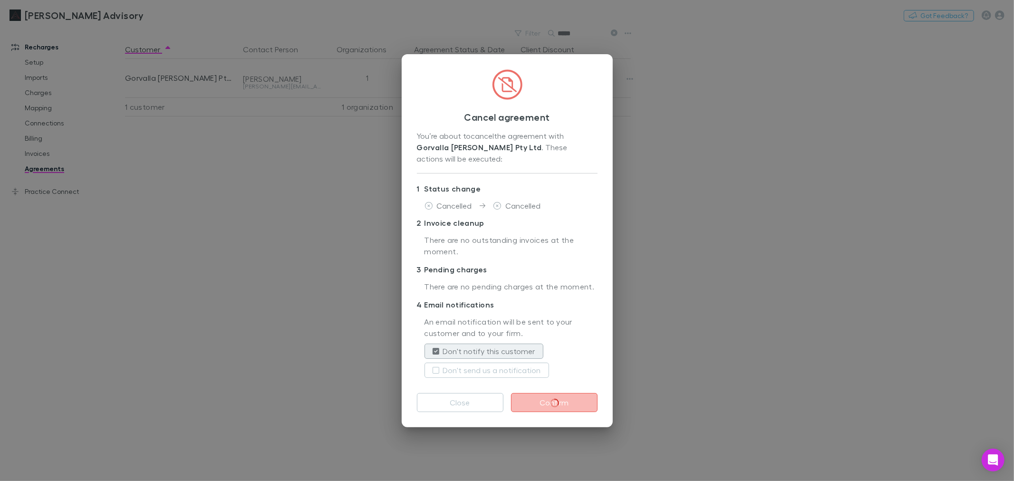 The width and height of the screenshot is (1014, 481). What do you see at coordinates (507, 85) in the screenshot?
I see `img: svg%3e` at bounding box center [507, 85].